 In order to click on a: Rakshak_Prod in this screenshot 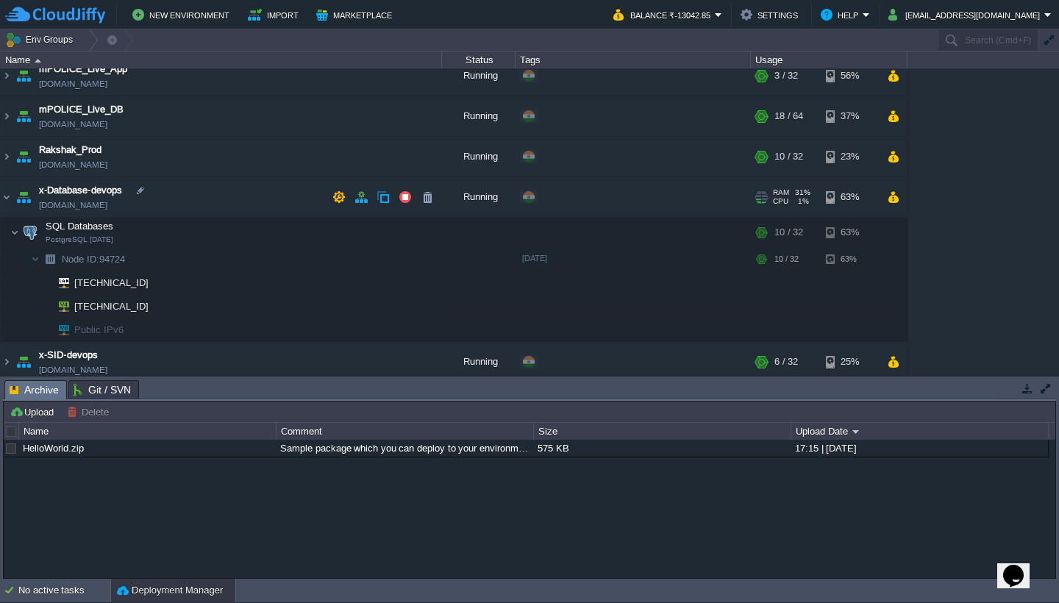, I will do `click(70, 150)`.